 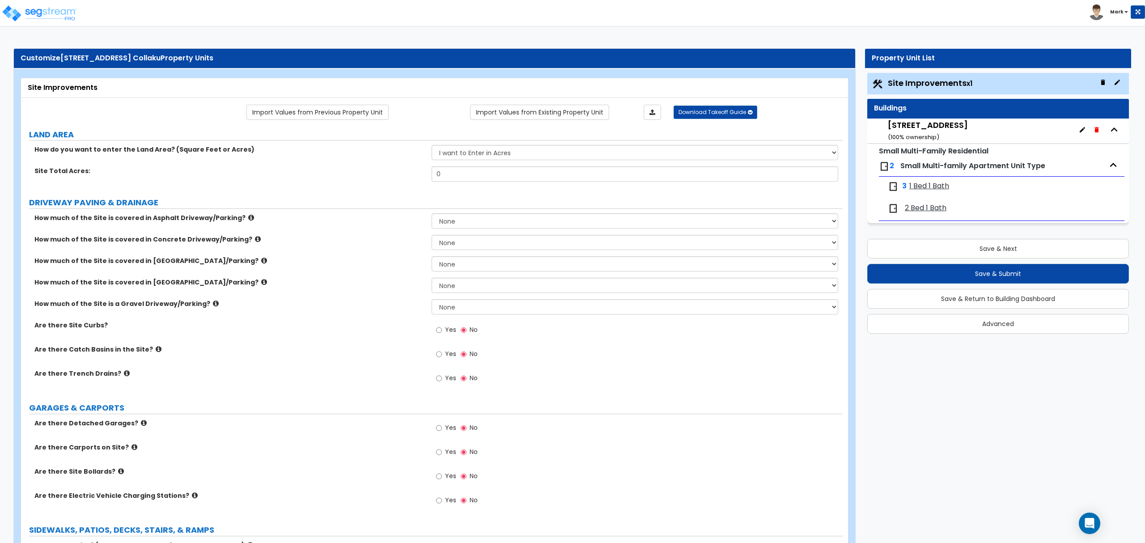 What do you see at coordinates (913, 137) in the screenshot?
I see `small: ( 100 % ownership)` at bounding box center [913, 137].